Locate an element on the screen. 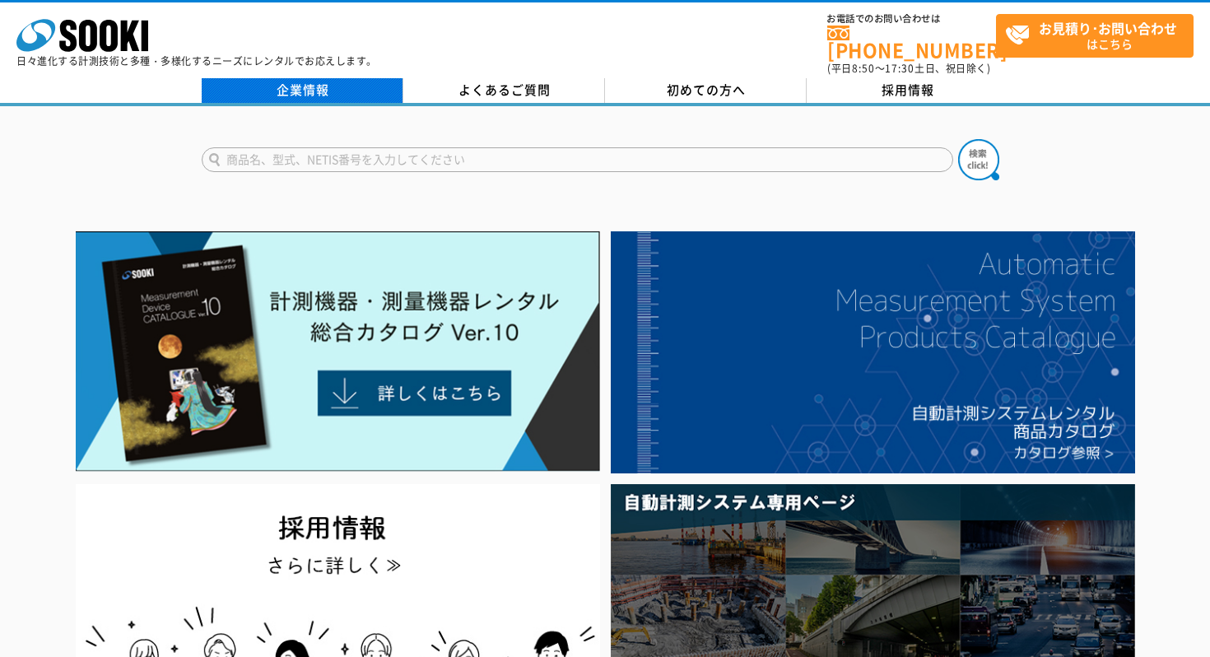 Image resolution: width=1210 pixels, height=657 pixels. span: 17:30 is located at coordinates (900, 68).